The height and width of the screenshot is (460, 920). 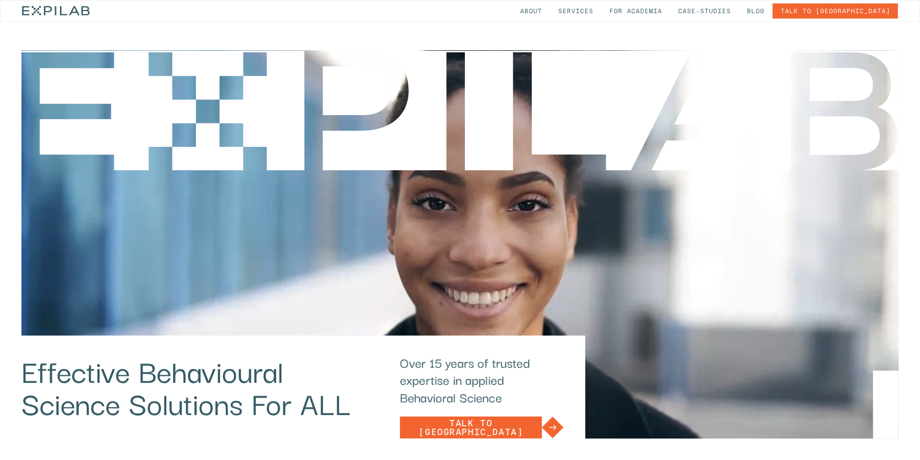 I want to click on a: home, so click(x=56, y=11).